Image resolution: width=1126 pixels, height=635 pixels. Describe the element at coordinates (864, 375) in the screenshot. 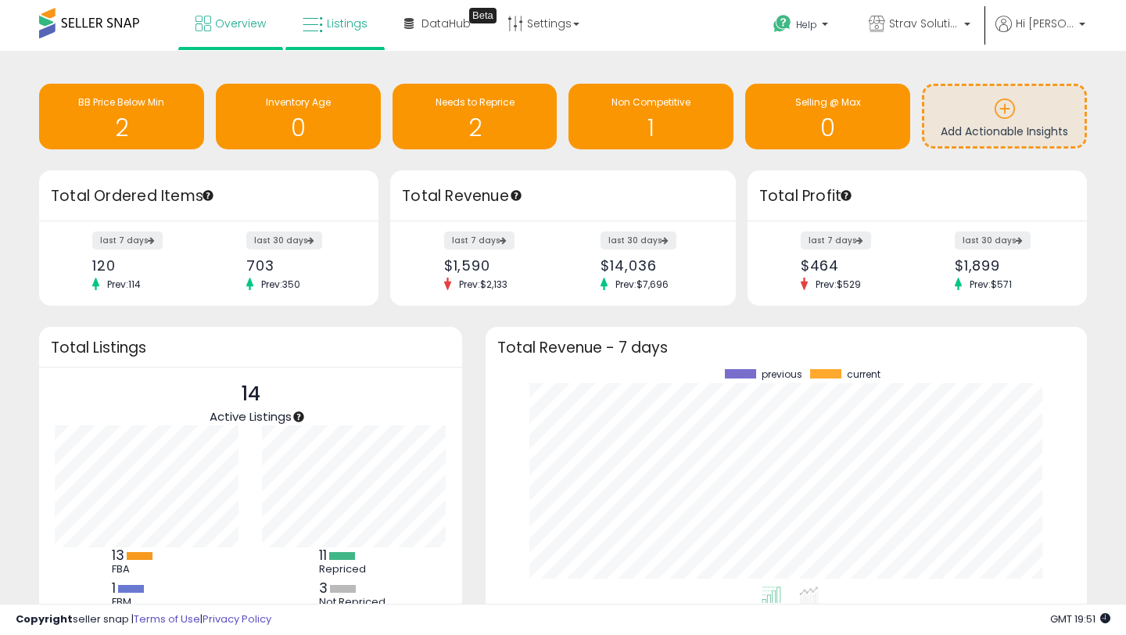

I see `span: current` at that location.